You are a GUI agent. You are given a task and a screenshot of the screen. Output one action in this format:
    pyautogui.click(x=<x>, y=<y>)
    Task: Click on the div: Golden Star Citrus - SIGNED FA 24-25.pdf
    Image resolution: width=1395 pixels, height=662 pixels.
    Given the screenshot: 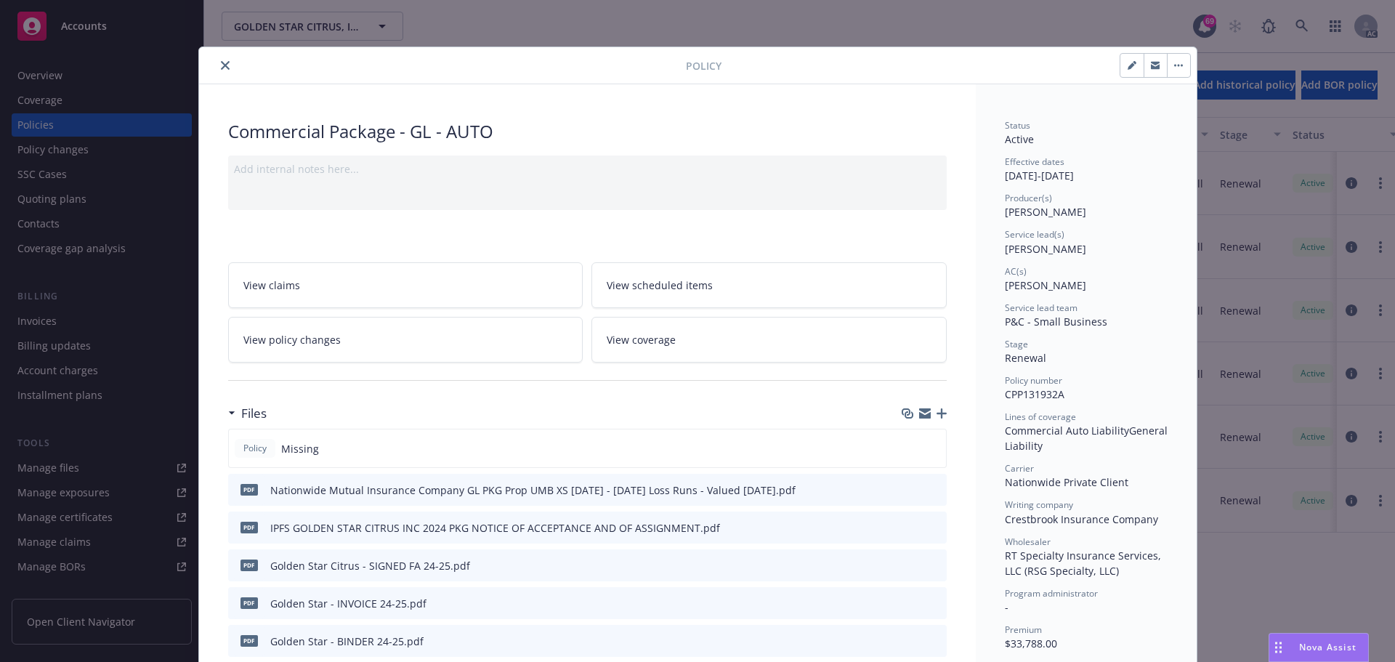 What is the action you would take?
    pyautogui.click(x=370, y=565)
    